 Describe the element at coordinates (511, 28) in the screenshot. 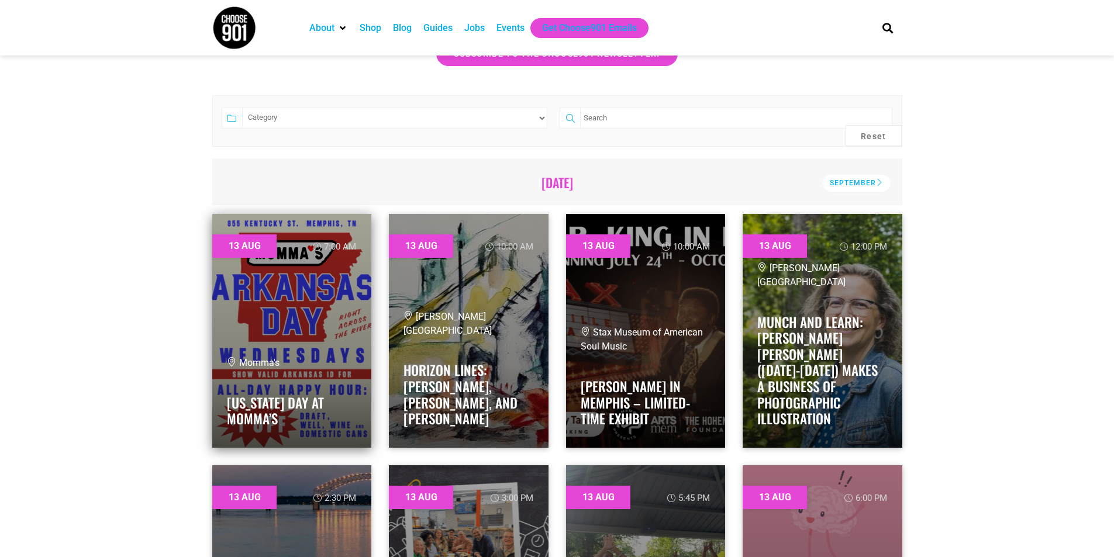

I see `a: Events` at that location.